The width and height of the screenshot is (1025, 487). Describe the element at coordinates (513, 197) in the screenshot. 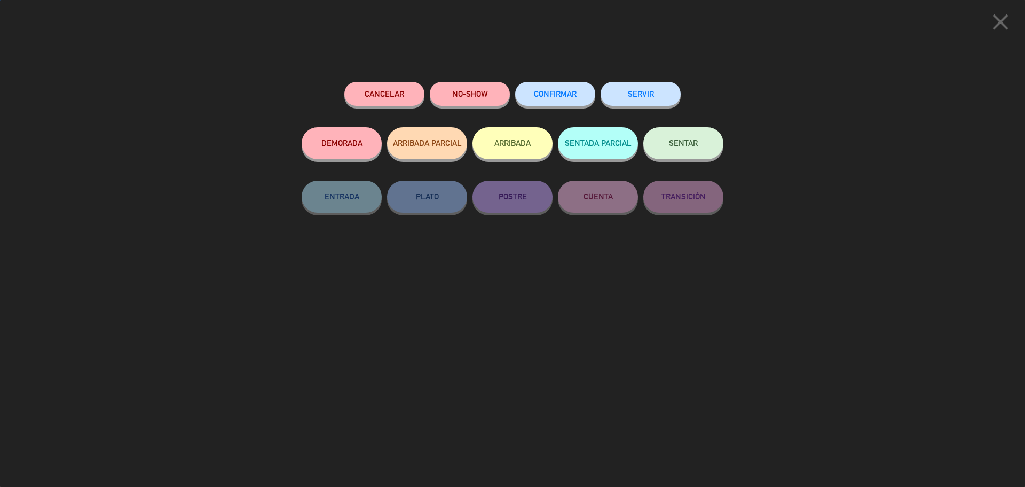

I see `button: POSTRE` at that location.